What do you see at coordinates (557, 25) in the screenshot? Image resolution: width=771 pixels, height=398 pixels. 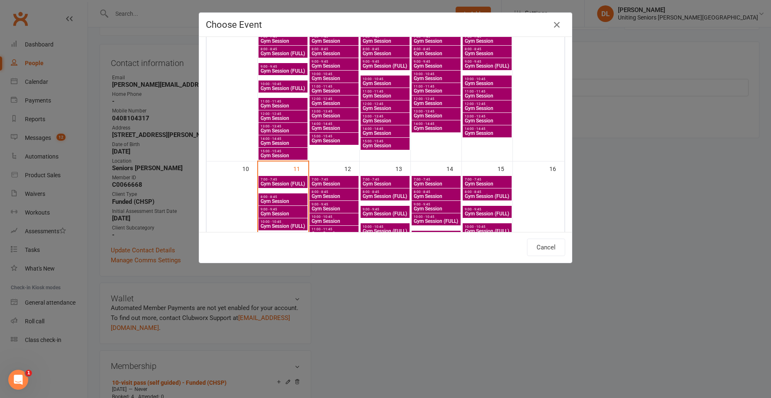 I see `button: Close` at bounding box center [557, 25].